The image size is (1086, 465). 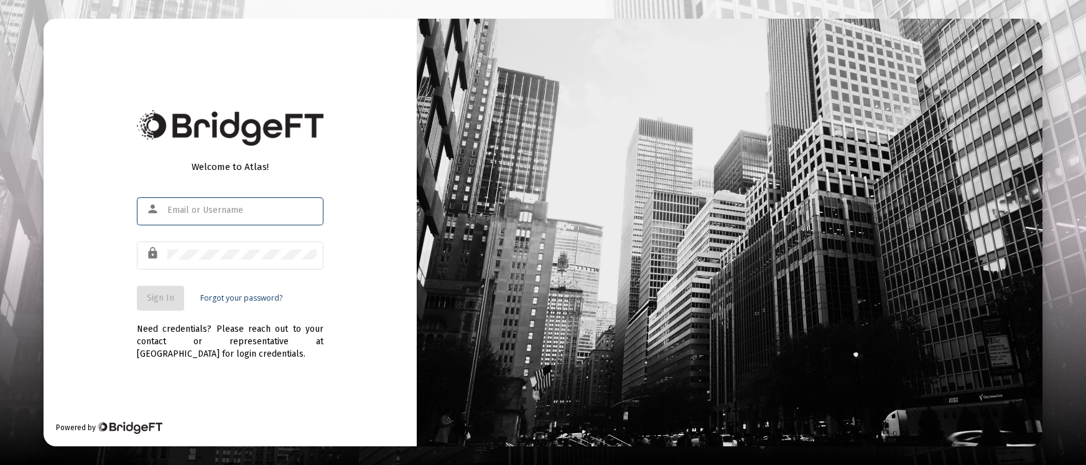 I want to click on mat-icon: lock, so click(x=154, y=253).